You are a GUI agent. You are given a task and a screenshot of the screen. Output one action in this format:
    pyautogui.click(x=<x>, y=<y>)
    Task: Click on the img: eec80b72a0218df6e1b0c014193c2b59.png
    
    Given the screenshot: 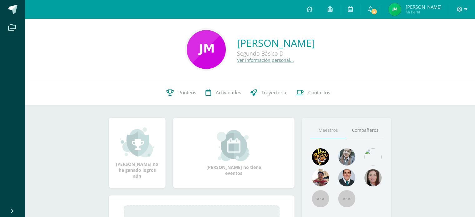 What is the action you would take?
    pyautogui.click(x=347, y=178)
    